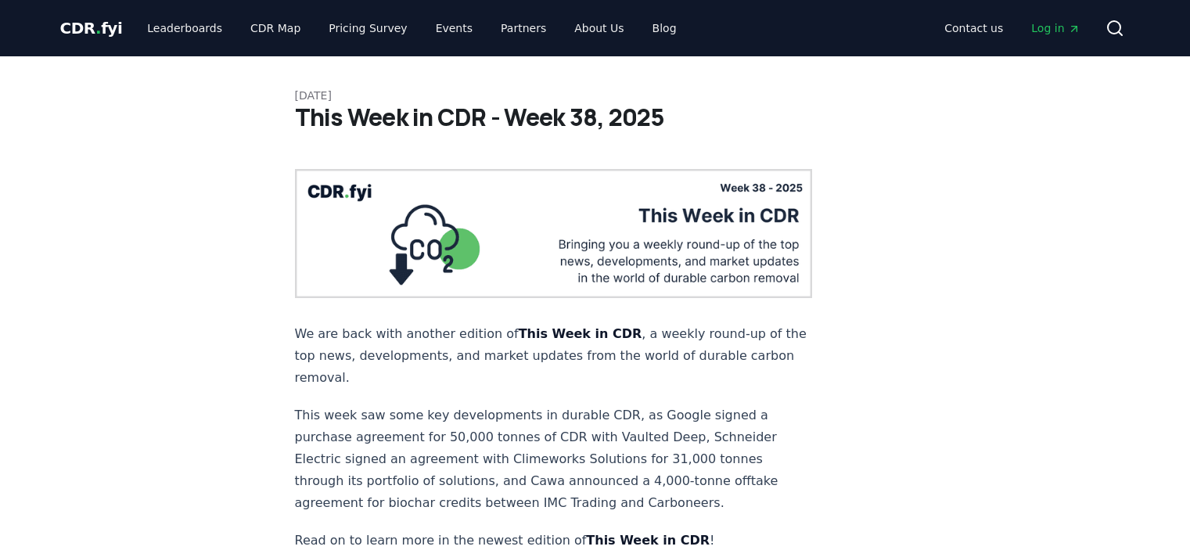  Describe the element at coordinates (554, 356) in the screenshot. I see `p: We are back with another edition of , a weekly round-up of the top news, developments, and market...` at that location.